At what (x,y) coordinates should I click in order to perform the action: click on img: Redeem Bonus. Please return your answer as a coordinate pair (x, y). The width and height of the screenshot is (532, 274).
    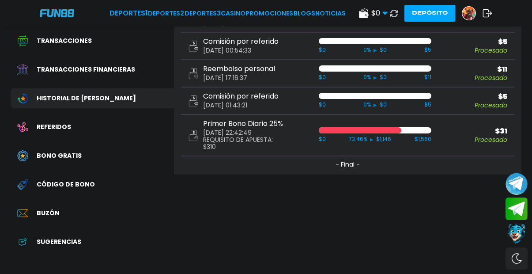
    Looking at the image, I should click on (23, 184).